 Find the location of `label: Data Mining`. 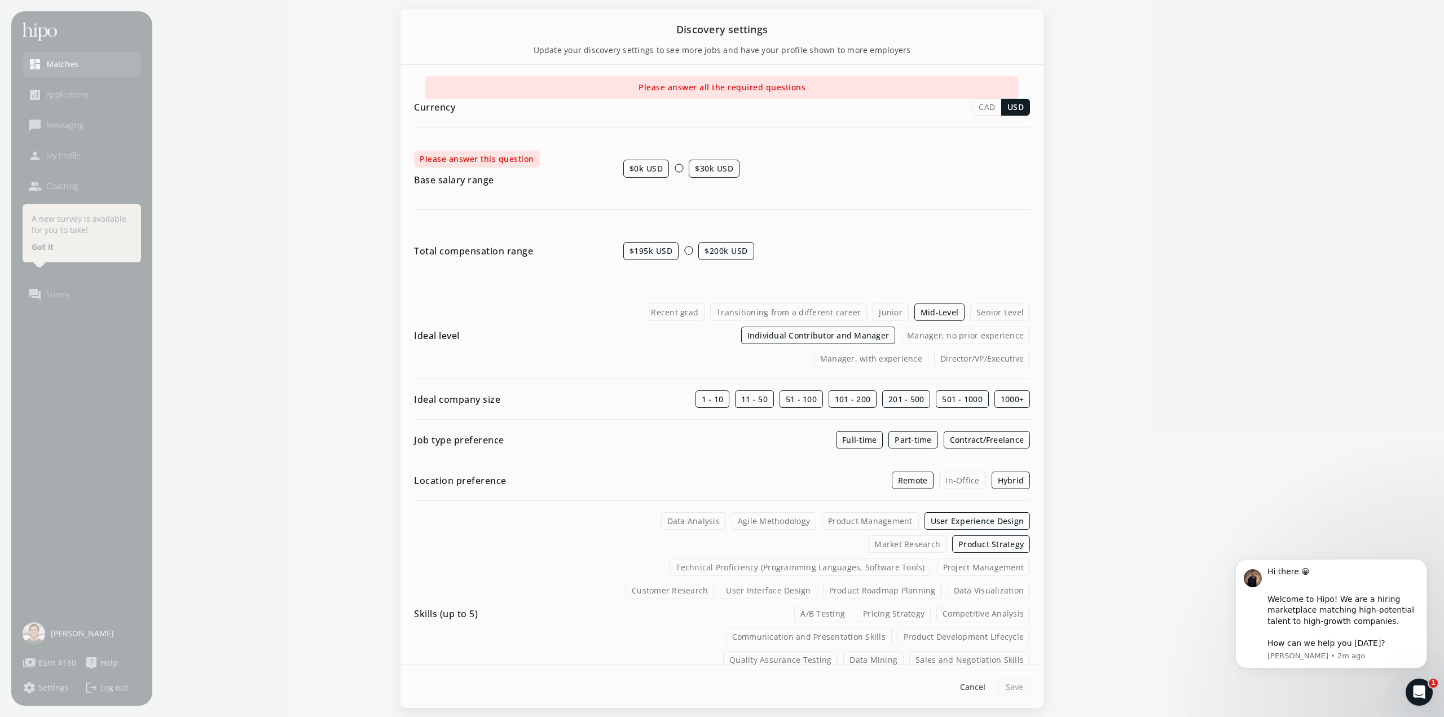

label: Data Mining is located at coordinates (873, 659).